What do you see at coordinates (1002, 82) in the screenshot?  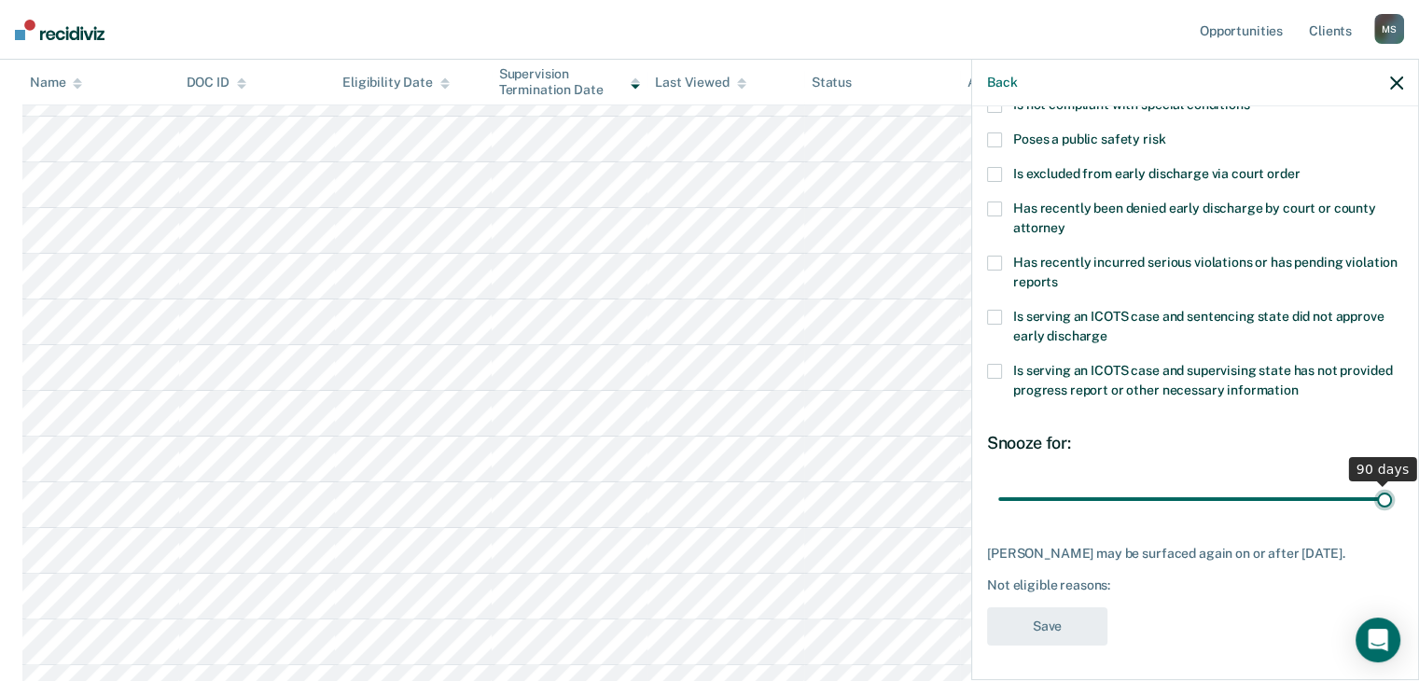 I see `button: Back` at bounding box center [1002, 82].